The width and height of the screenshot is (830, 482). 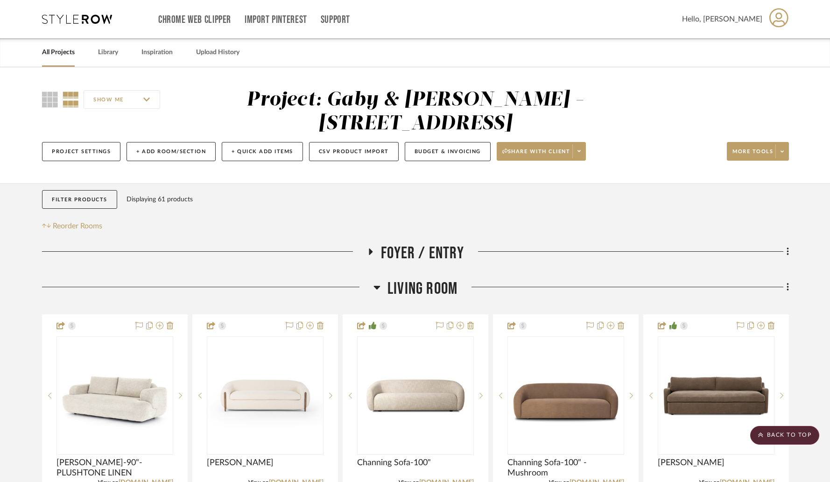 I want to click on img: Channing Sofa-100" - Mushroom, so click(x=566, y=396).